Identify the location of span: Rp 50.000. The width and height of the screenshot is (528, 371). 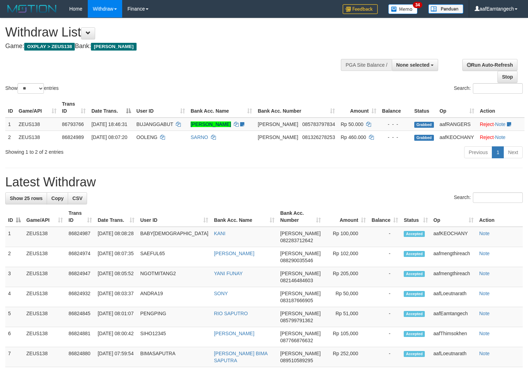
(352, 124).